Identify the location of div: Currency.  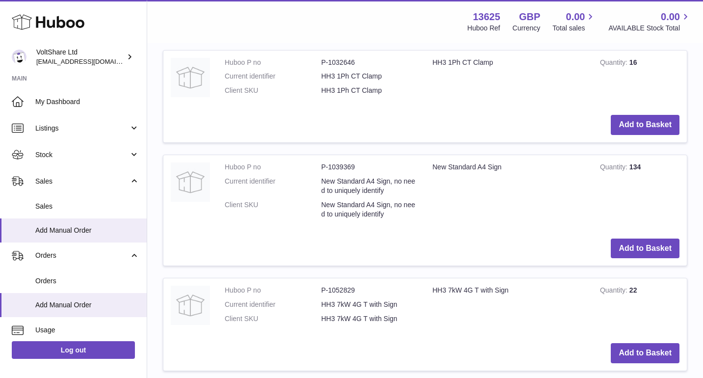
(526, 28).